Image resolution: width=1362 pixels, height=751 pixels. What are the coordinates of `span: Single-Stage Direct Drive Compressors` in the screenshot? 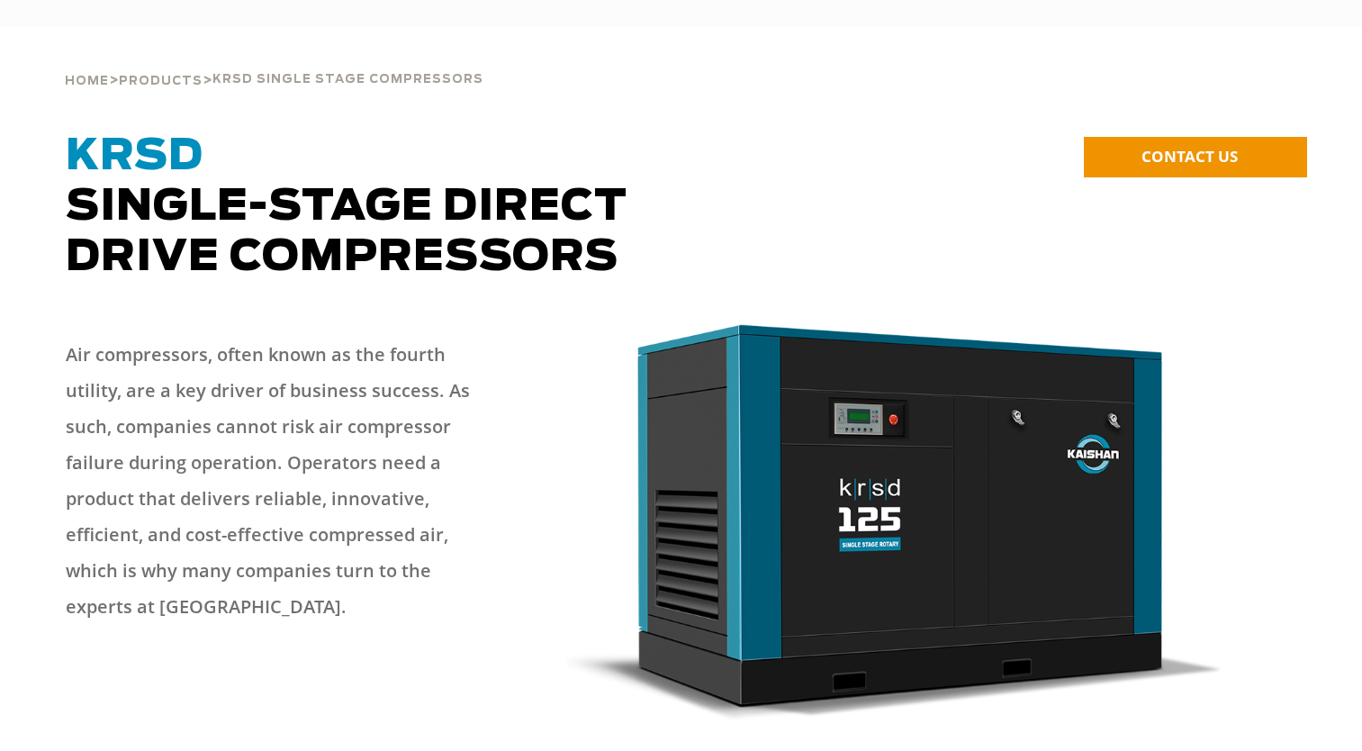 It's located at (347, 207).